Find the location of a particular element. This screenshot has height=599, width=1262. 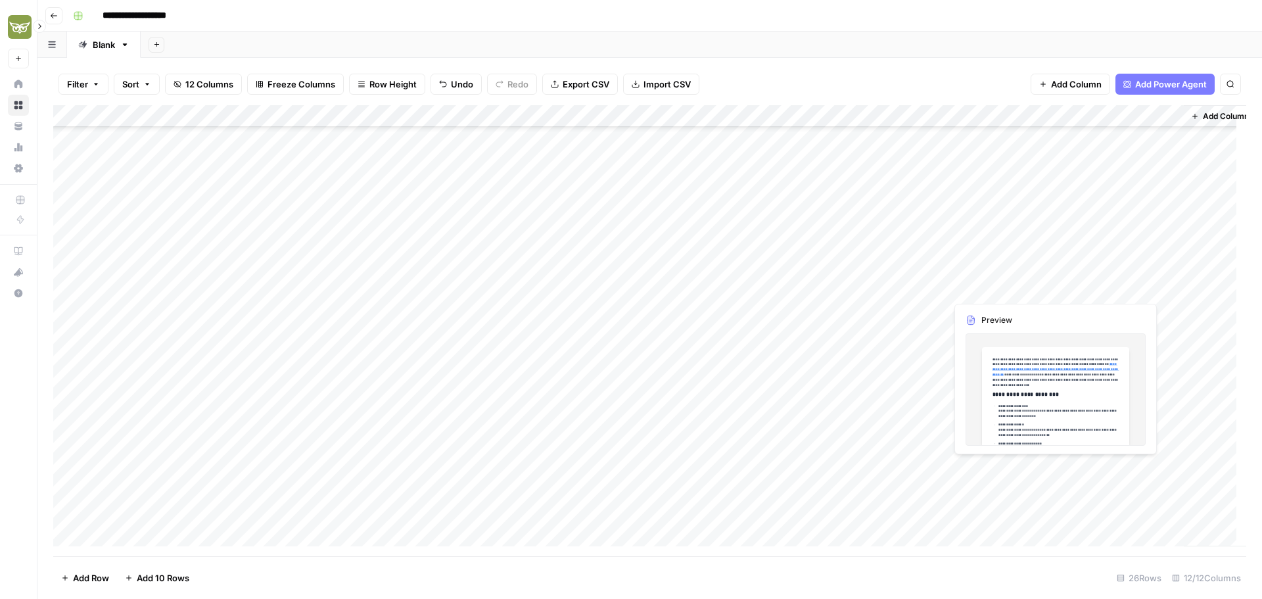

a: Blank is located at coordinates (104, 45).